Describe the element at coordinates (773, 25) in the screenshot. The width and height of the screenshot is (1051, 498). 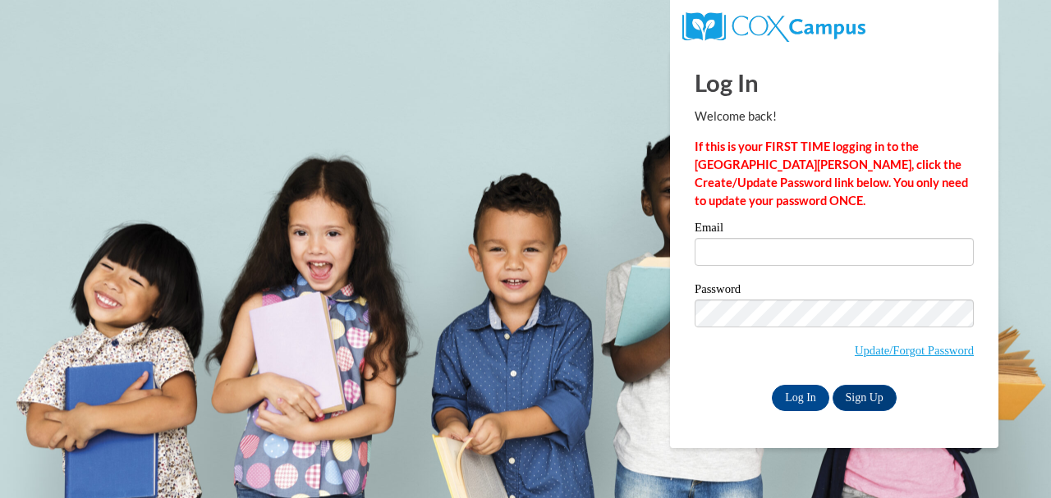
I see `a: COX Campus` at that location.